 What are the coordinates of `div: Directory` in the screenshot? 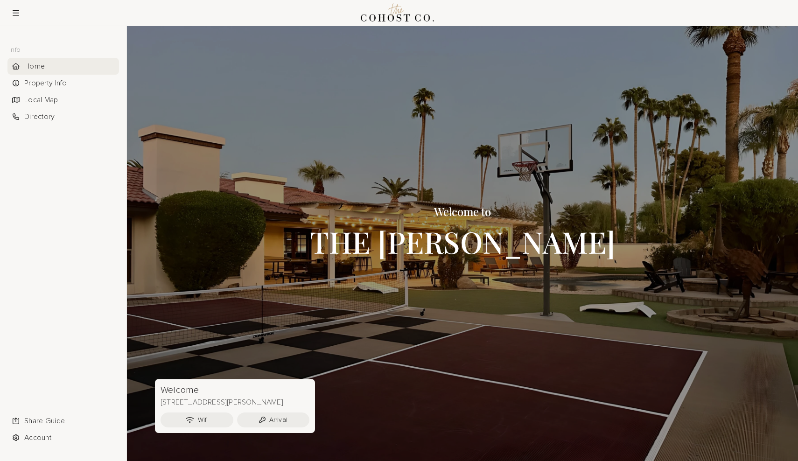 It's located at (63, 117).